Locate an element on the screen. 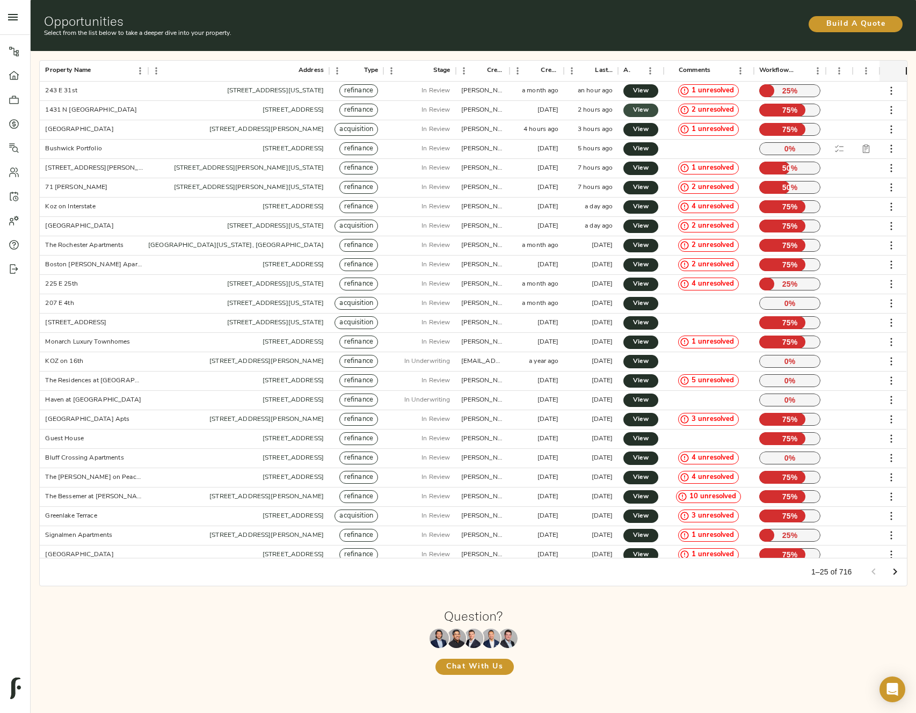 Image resolution: width=916 pixels, height=713 pixels. div: 207 E 4th is located at coordinates (59, 303).